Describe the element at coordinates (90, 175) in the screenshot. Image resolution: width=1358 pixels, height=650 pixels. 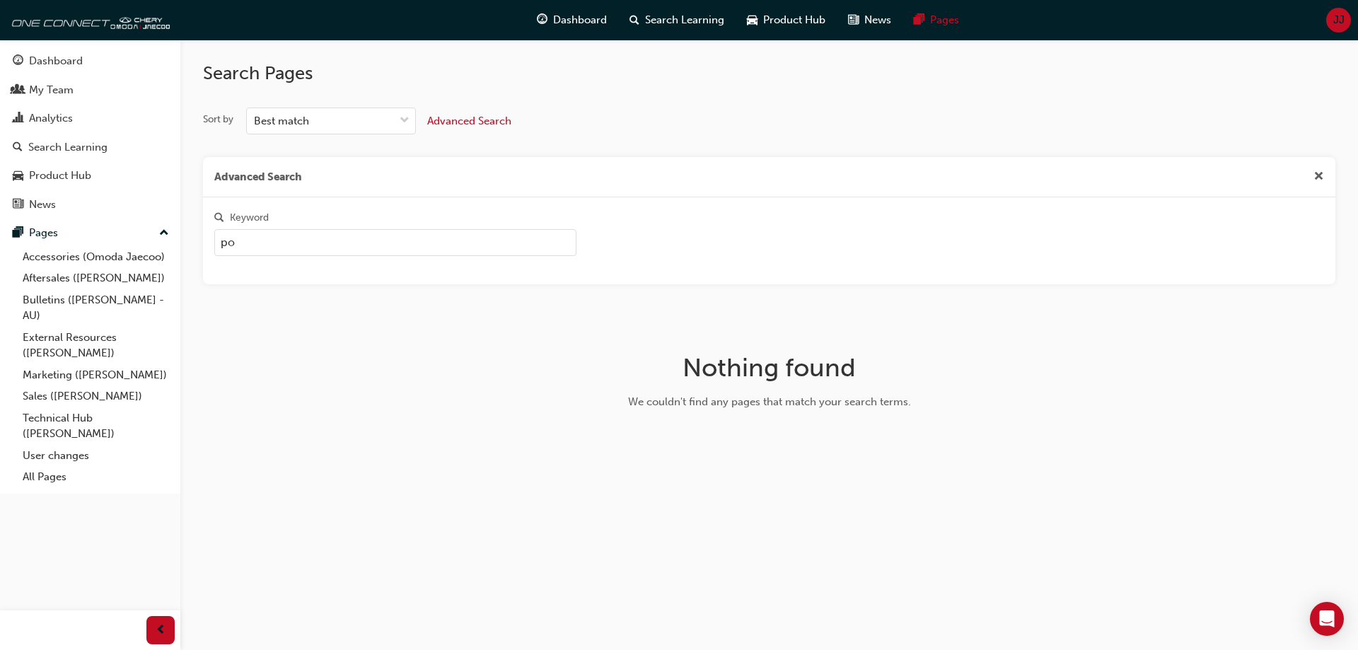
I see `a: Product Hub` at that location.